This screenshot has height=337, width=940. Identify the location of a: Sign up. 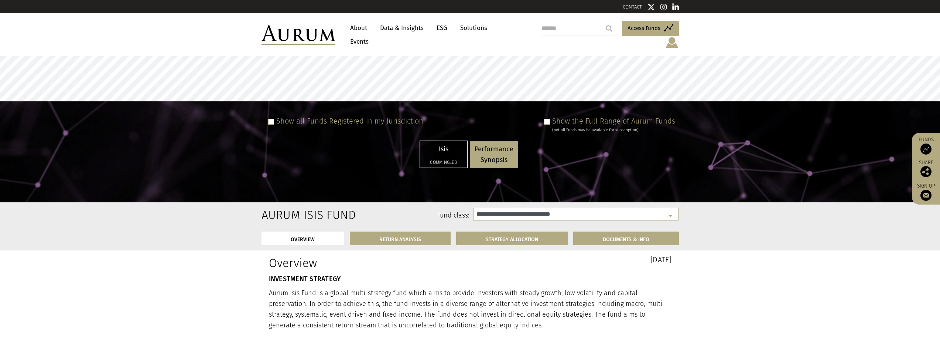
(926, 191).